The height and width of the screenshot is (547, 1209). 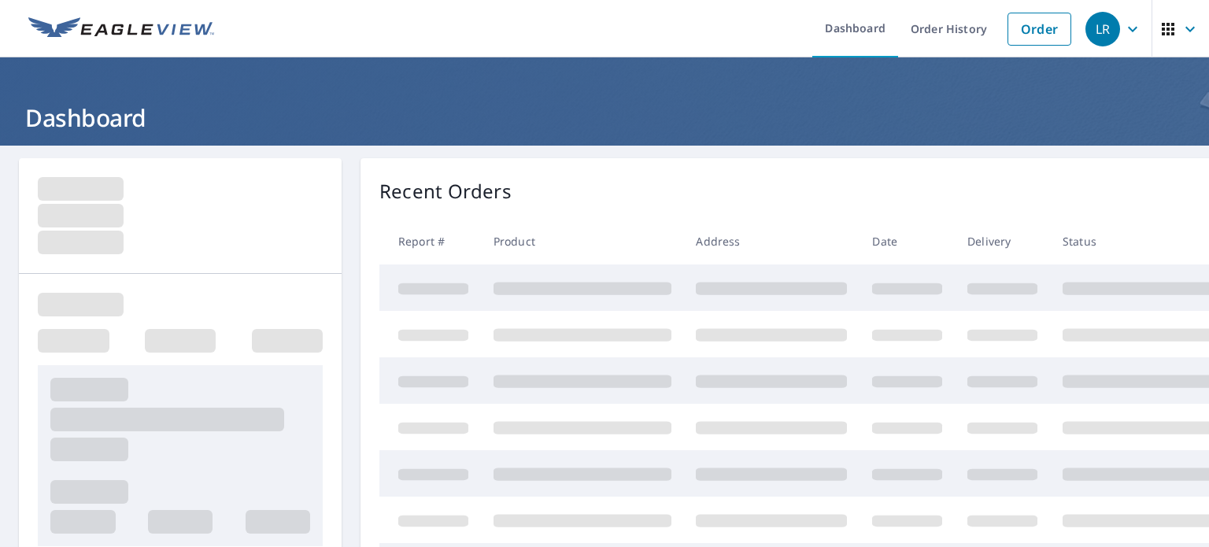 What do you see at coordinates (1102, 29) in the screenshot?
I see `div: LR` at bounding box center [1102, 29].